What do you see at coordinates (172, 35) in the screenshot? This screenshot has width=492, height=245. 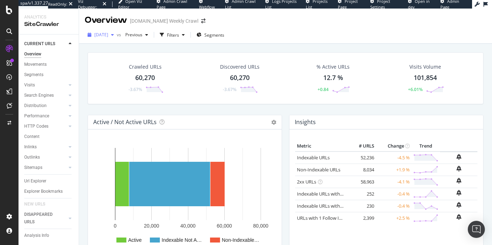 I see `button: Filters` at bounding box center [172, 35].